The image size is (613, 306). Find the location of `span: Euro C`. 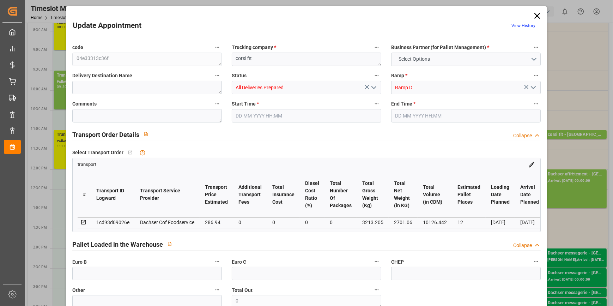

span: Euro C is located at coordinates (239, 262).